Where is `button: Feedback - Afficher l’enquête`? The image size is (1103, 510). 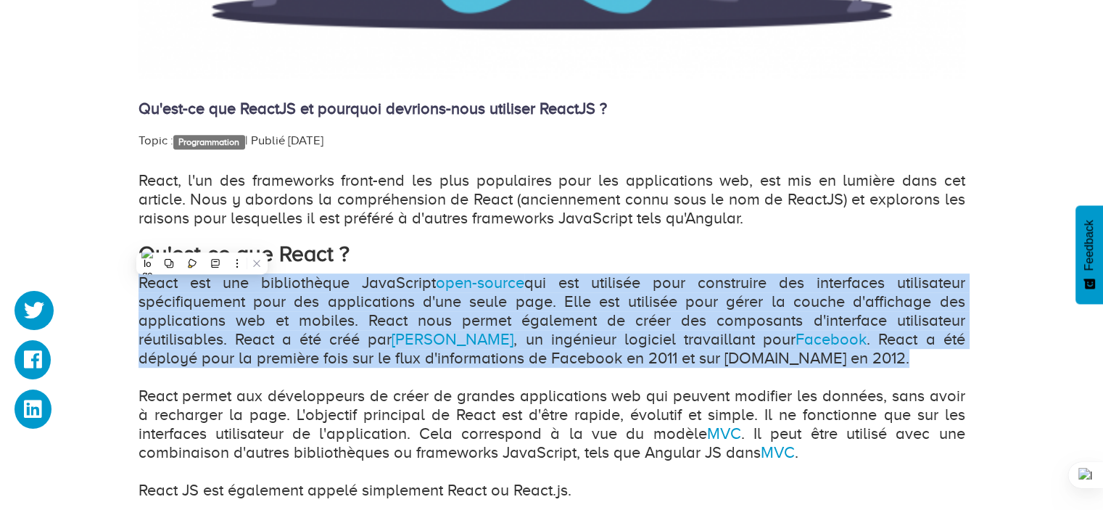 button: Feedback - Afficher l’enquête is located at coordinates (1090, 255).